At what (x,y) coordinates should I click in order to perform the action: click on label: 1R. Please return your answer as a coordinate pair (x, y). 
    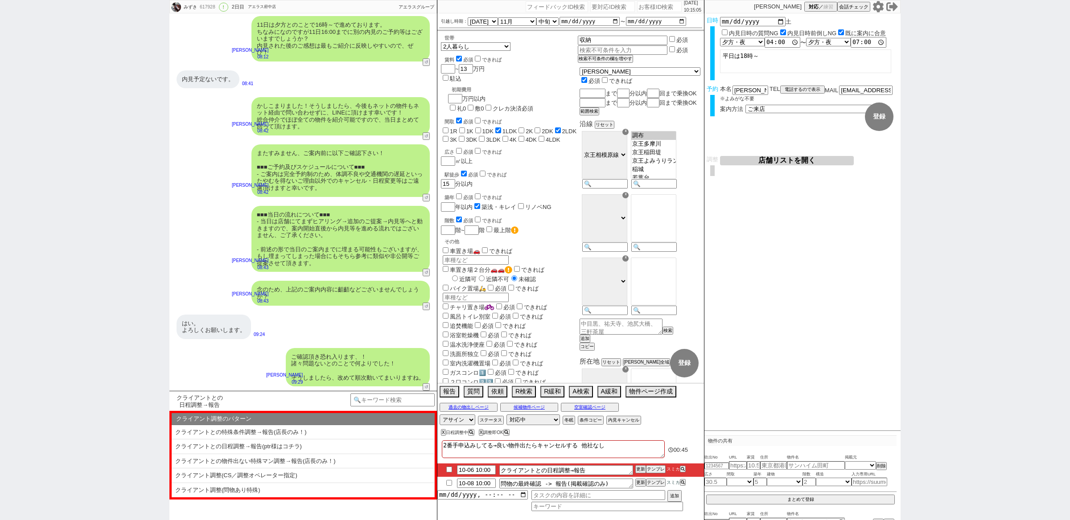
    Looking at the image, I should click on (453, 131).